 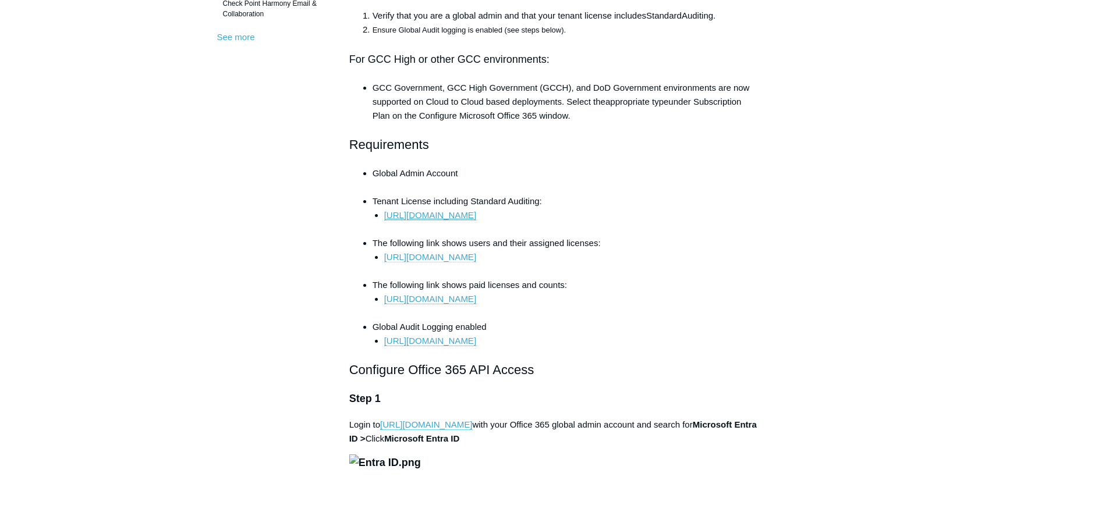 I want to click on li: The following link shows paid licenses and counts:, so click(x=566, y=299).